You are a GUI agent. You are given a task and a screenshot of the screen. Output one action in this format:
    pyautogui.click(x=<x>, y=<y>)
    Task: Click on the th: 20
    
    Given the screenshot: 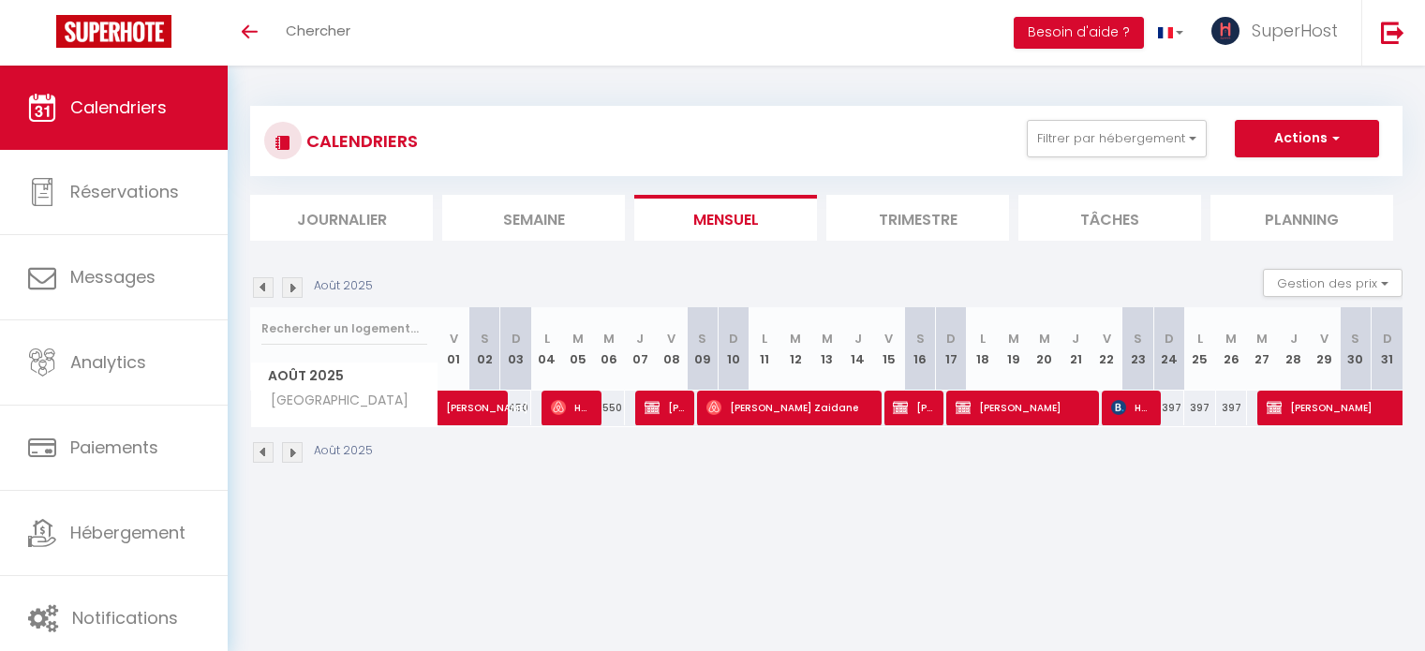 What is the action you would take?
    pyautogui.click(x=1044, y=348)
    